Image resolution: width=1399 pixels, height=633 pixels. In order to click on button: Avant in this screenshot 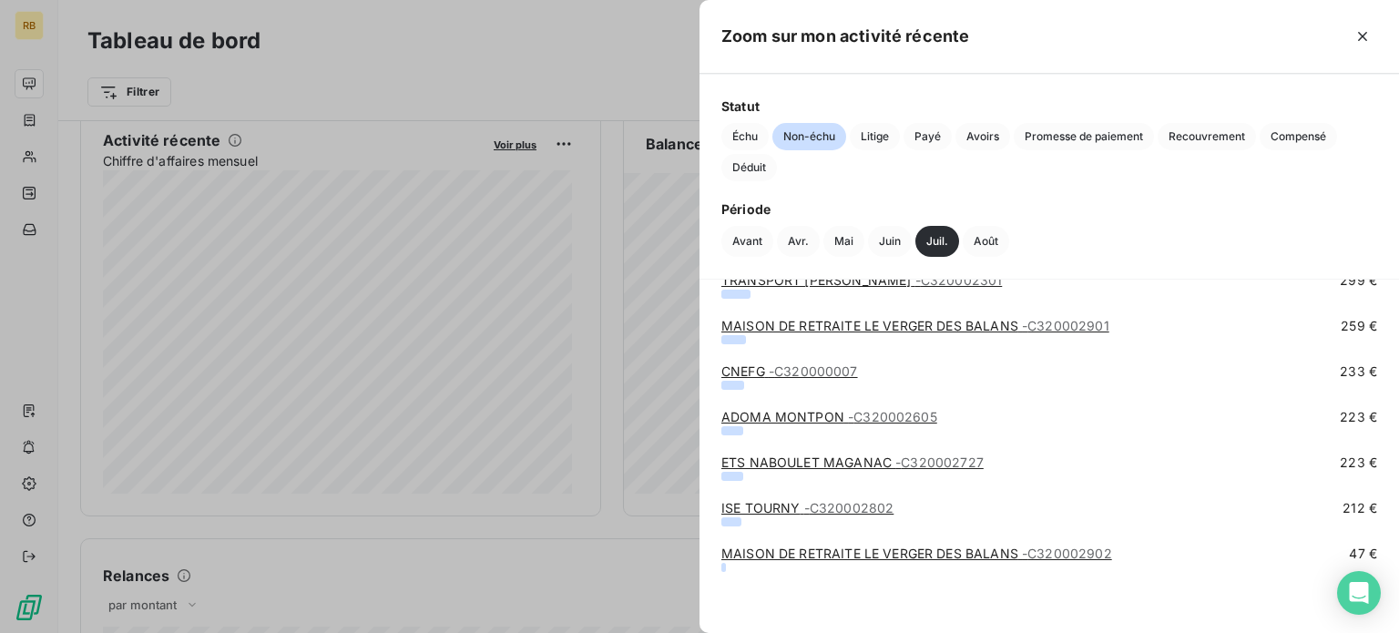, I will do `click(747, 241)`.